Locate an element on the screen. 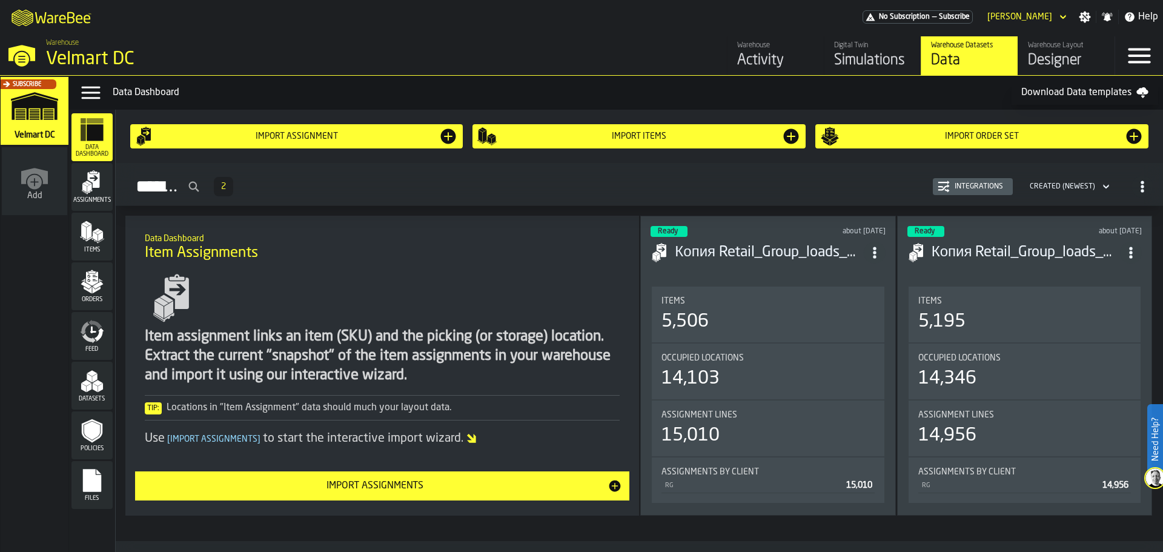 This screenshot has width=1163, height=552. div: Data is located at coordinates (969, 61).